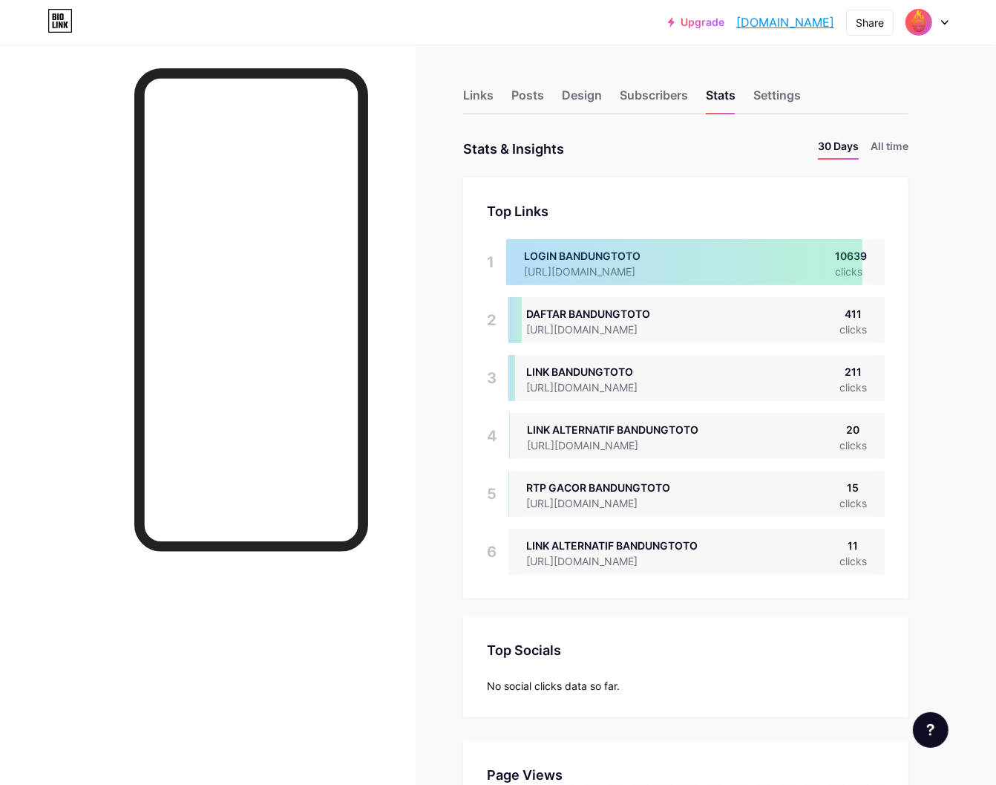  I want to click on div: DAFTAR BANDUNGTOTO, so click(594, 313).